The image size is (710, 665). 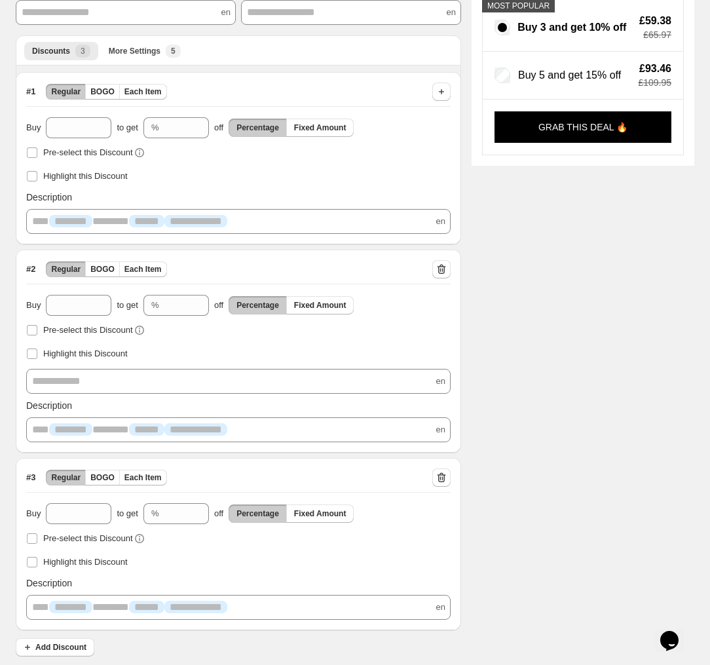 I want to click on span: £65.97, so click(x=655, y=35).